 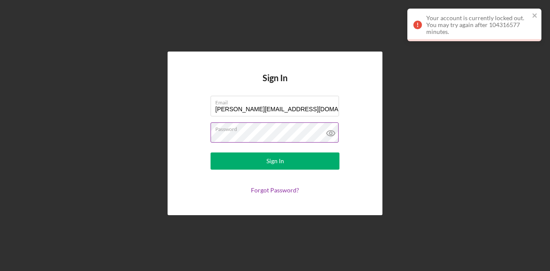 I want to click on div: Your account is currently locked out. You may try again after 104316577 minutes., so click(x=478, y=25).